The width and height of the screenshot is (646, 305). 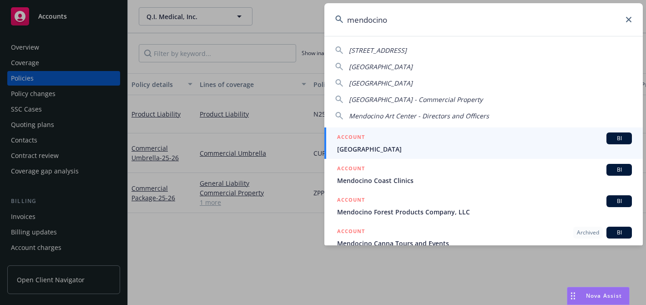 What do you see at coordinates (588, 233) in the screenshot?
I see `span: Archived` at bounding box center [588, 233].